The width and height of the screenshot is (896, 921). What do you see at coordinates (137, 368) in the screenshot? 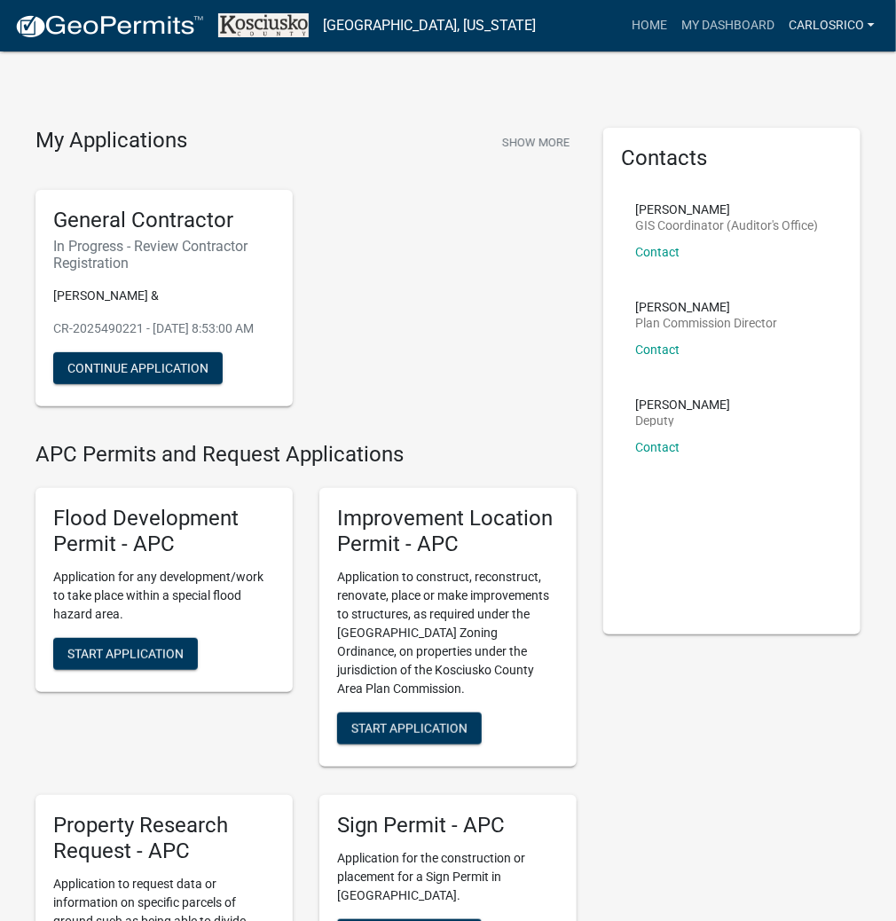
I see `button: Continue Application` at bounding box center [137, 368].